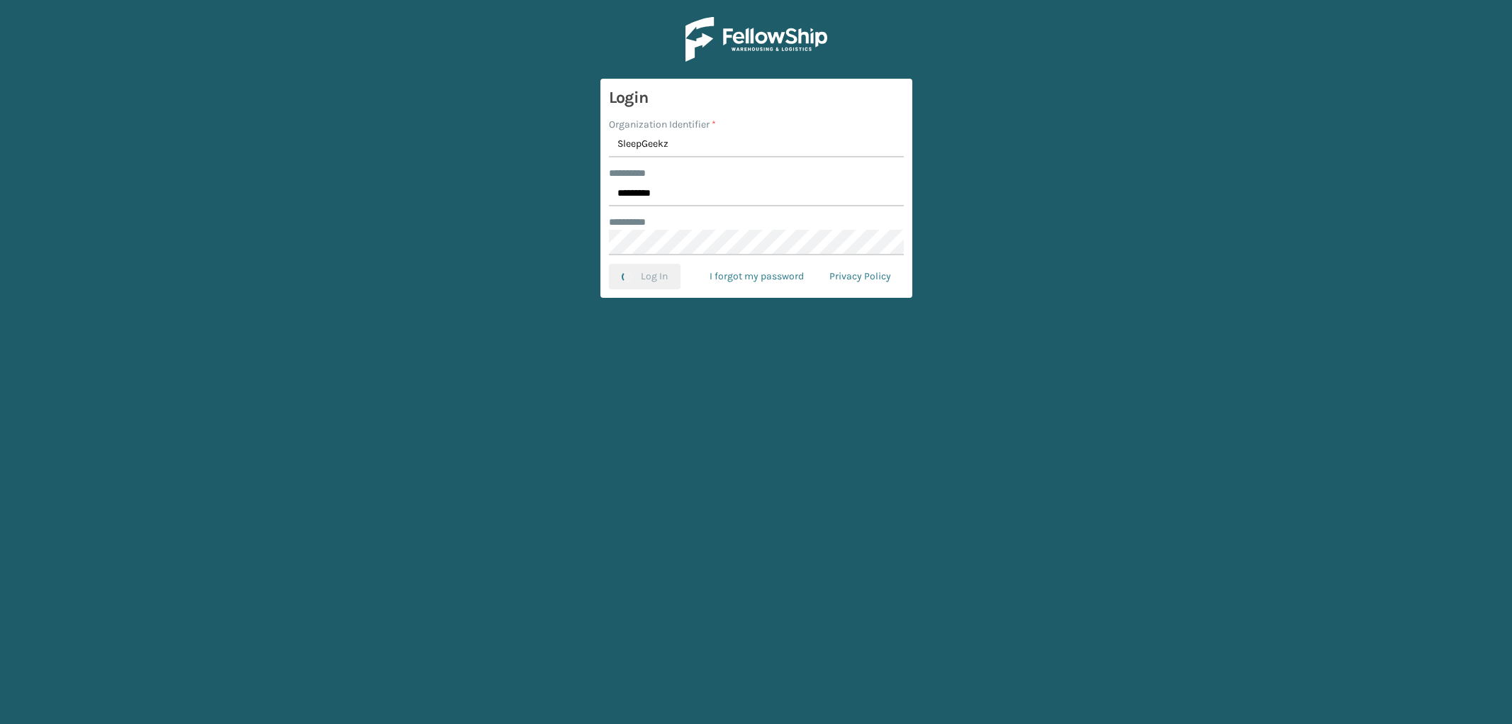 The image size is (1512, 724). What do you see at coordinates (860, 276) in the screenshot?
I see `a: Privacy Policy` at bounding box center [860, 276].